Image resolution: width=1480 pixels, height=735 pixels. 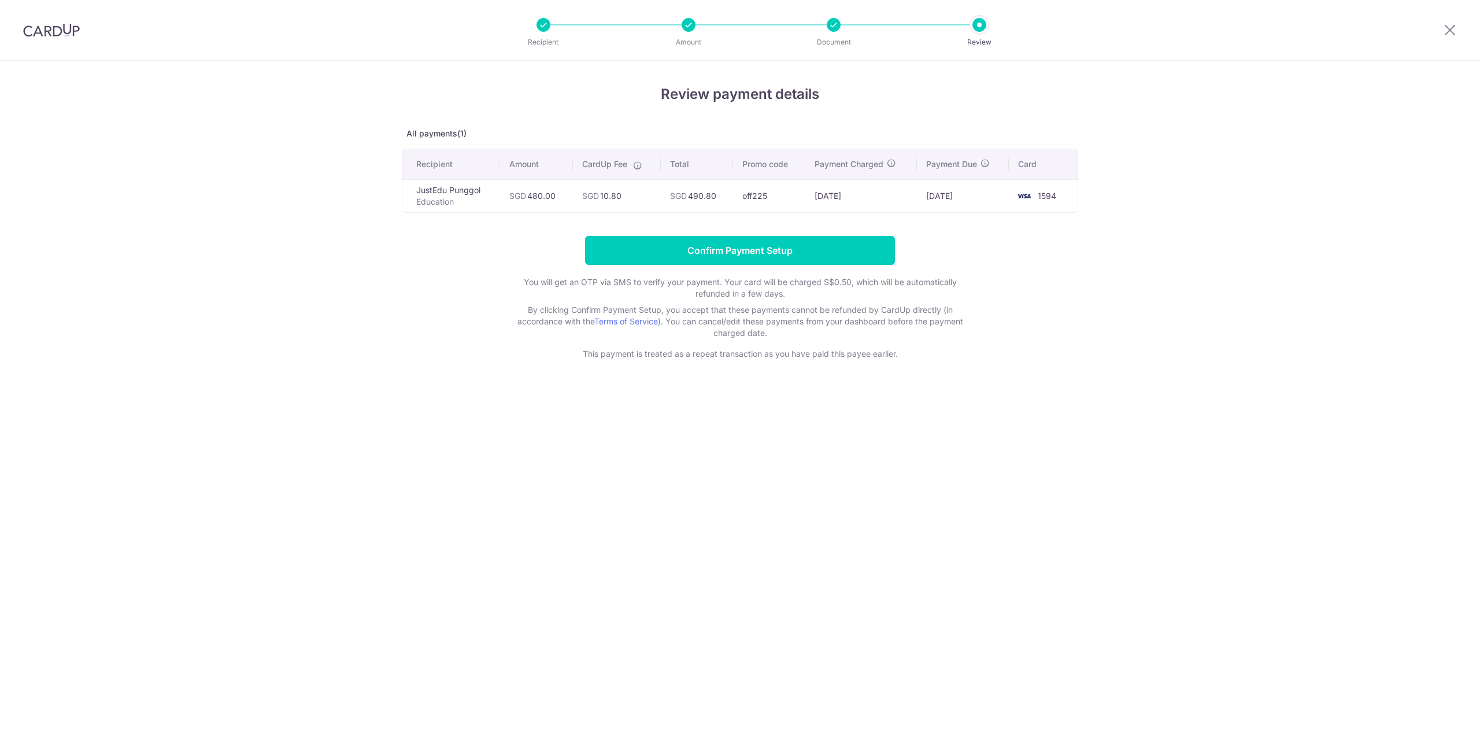 What do you see at coordinates (740, 321) in the screenshot?
I see `p: By clicking Confirm Payment Setup, you accept that these payments cannot be refunded by CardUp di...` at bounding box center [740, 321].